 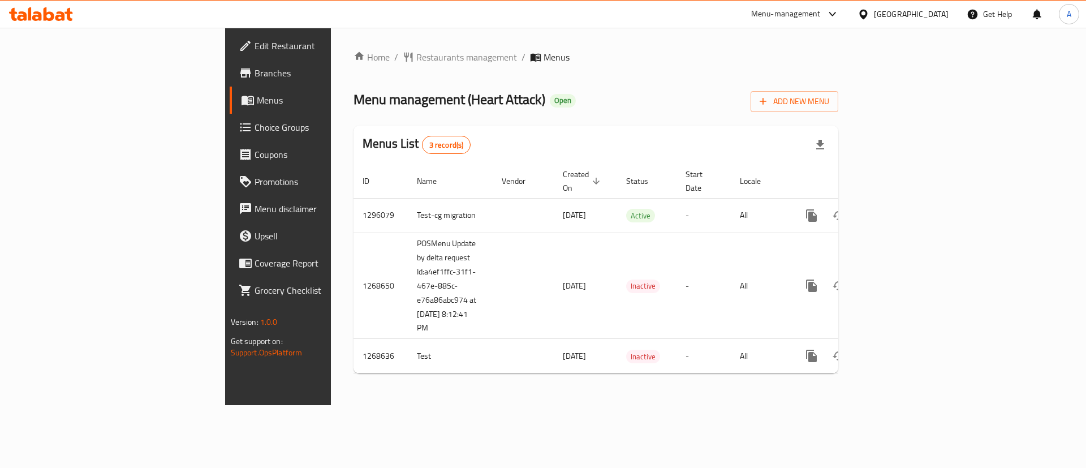 What do you see at coordinates (460, 57) in the screenshot?
I see `a: Restaurants management` at bounding box center [460, 57].